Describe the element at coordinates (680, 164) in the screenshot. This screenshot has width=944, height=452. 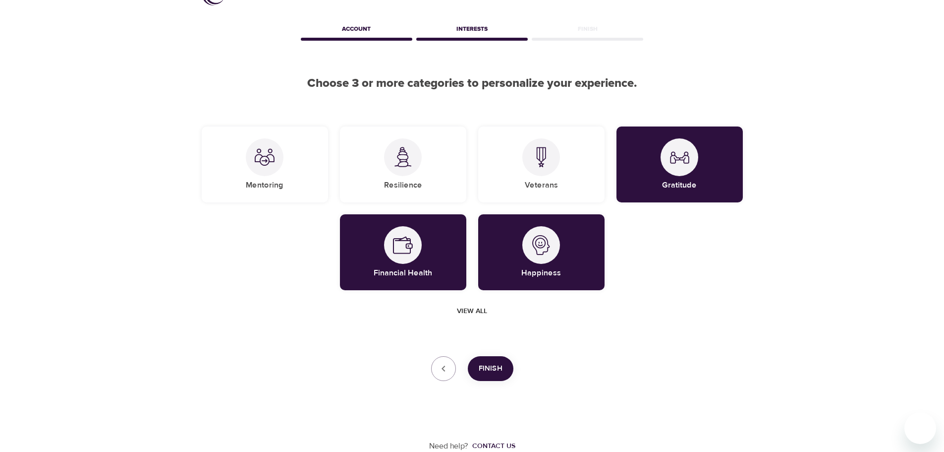
I see `div: GratitudeGratitude` at that location.